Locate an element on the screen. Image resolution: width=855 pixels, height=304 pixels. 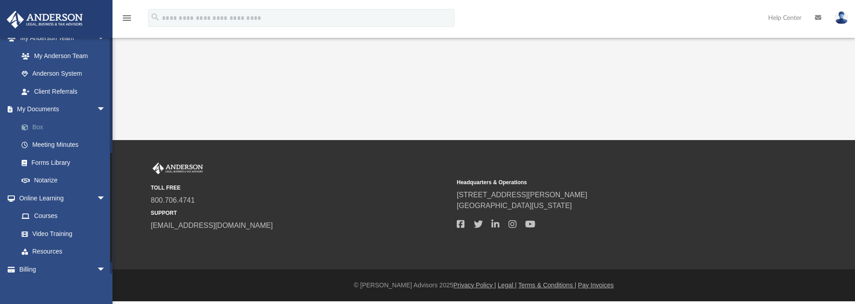
a: Legal | is located at coordinates (507, 285).